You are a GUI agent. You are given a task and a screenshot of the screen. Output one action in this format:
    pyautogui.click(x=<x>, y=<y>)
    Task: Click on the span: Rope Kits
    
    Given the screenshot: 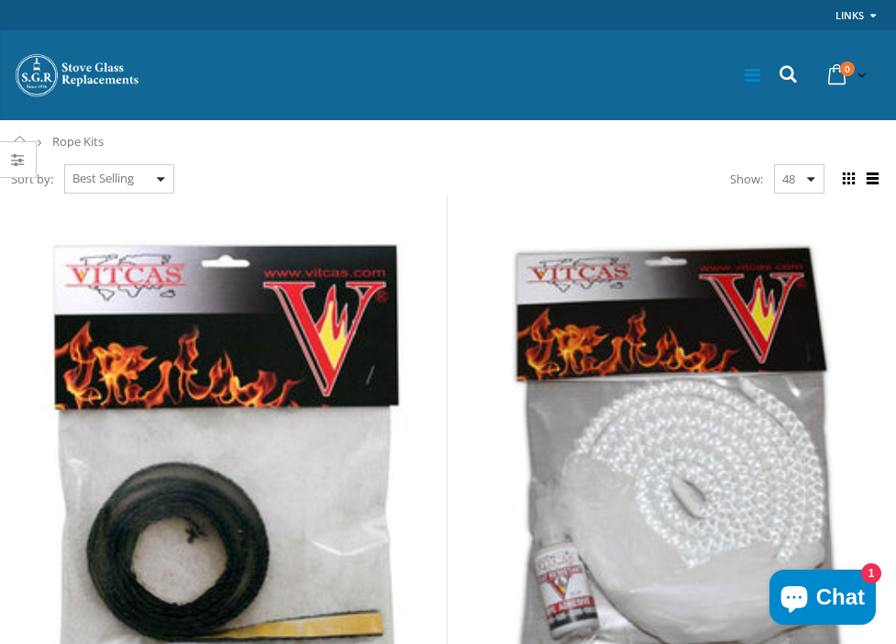 What is the action you would take?
    pyautogui.click(x=78, y=141)
    